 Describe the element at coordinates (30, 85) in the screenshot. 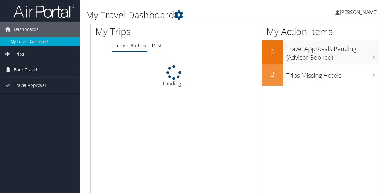

I see `span: Travel Approval` at that location.